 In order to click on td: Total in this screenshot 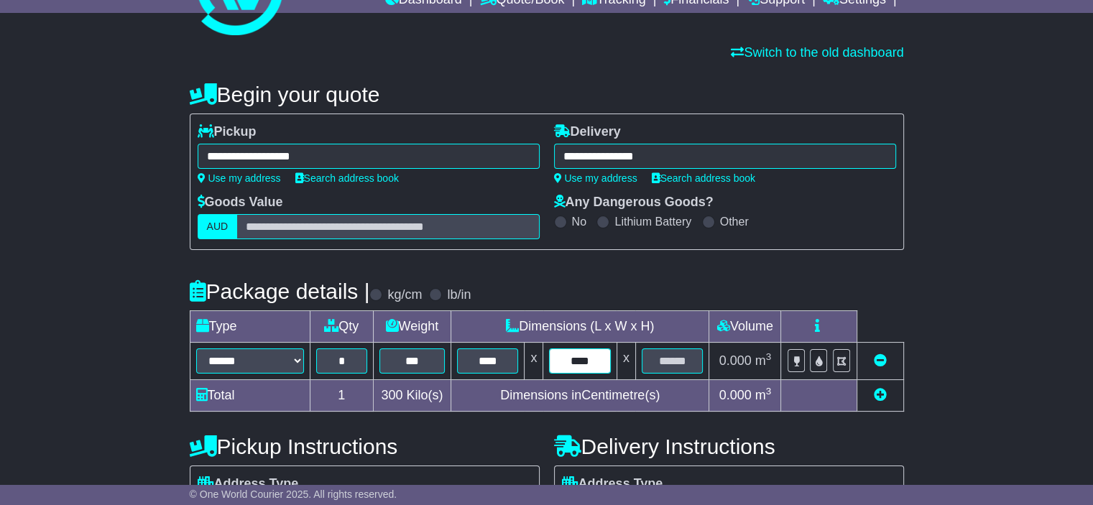, I will do `click(249, 396)`.